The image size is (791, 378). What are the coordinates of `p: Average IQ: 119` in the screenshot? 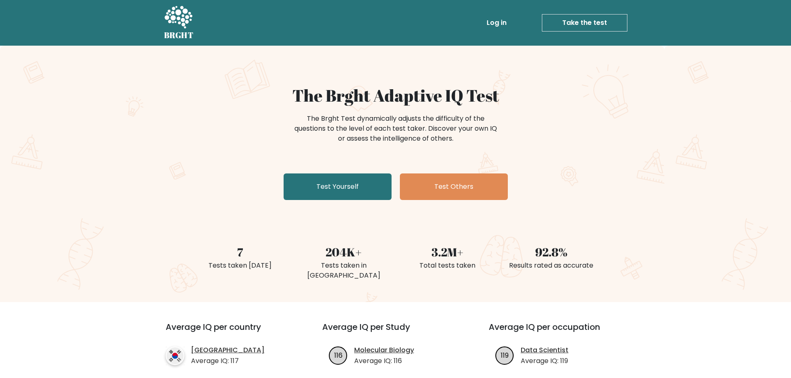 It's located at (545, 361).